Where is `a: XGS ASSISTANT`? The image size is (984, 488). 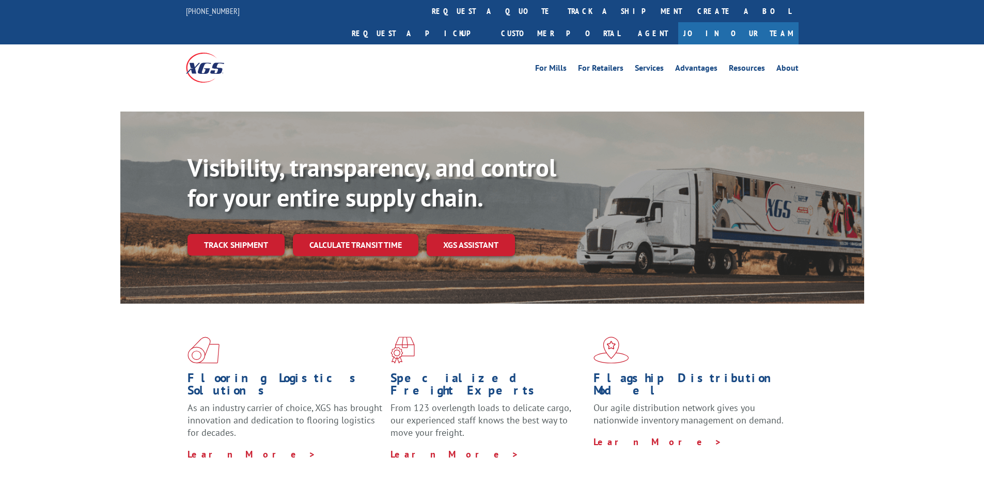
a: XGS ASSISTANT is located at coordinates (471, 245).